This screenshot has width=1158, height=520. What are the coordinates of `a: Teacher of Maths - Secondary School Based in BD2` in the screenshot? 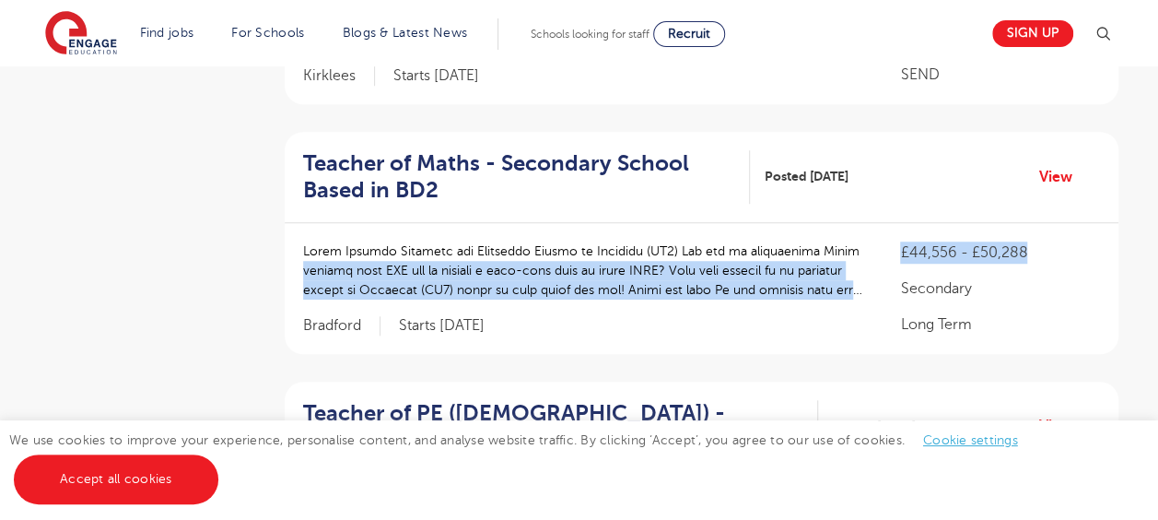 It's located at (527, 177).